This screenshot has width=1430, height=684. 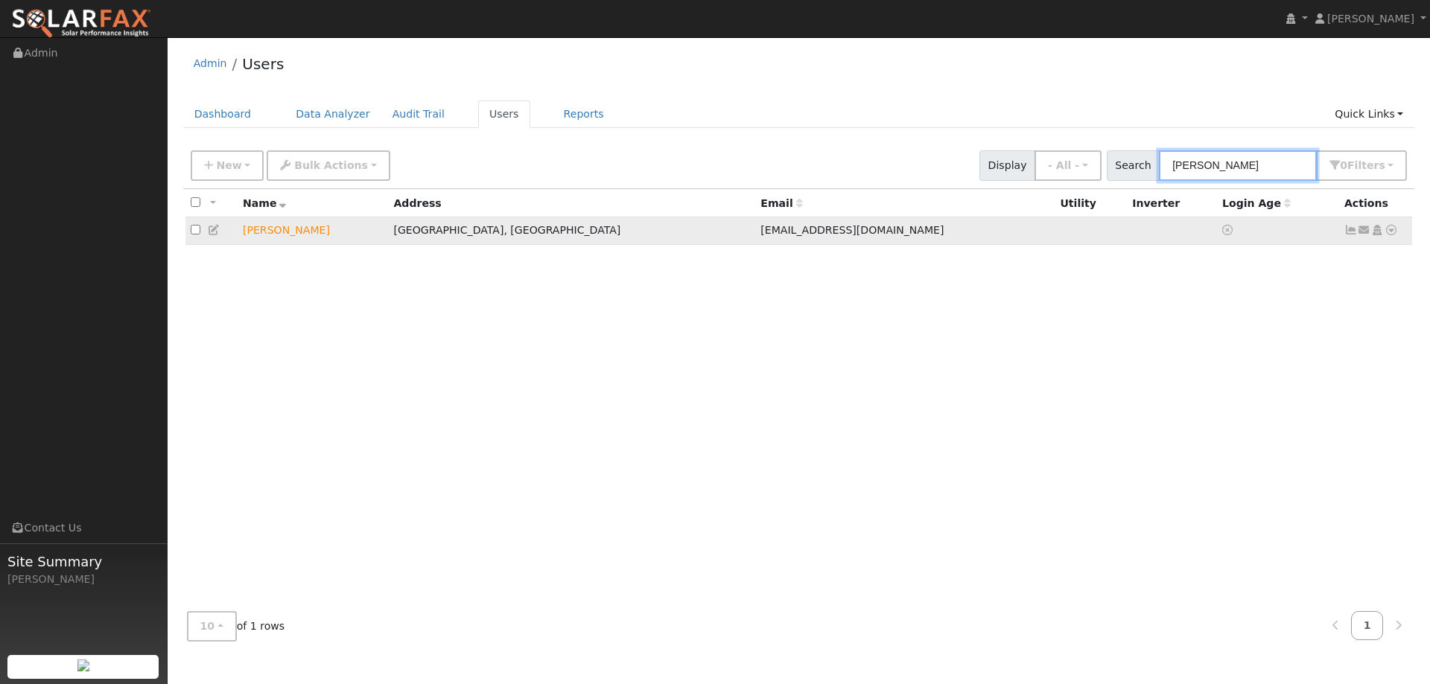 What do you see at coordinates (1256, 203) in the screenshot?
I see `span: Days since last login` at bounding box center [1256, 203].